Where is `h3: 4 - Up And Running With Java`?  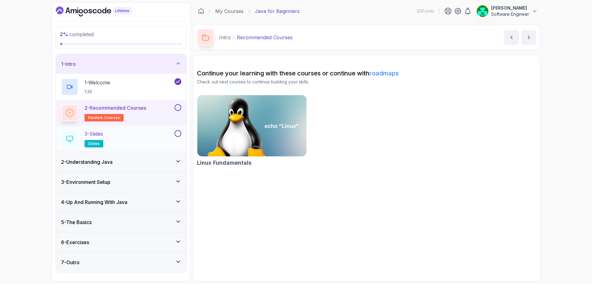
h3: 4 - Up And Running With Java is located at coordinates (94, 202).